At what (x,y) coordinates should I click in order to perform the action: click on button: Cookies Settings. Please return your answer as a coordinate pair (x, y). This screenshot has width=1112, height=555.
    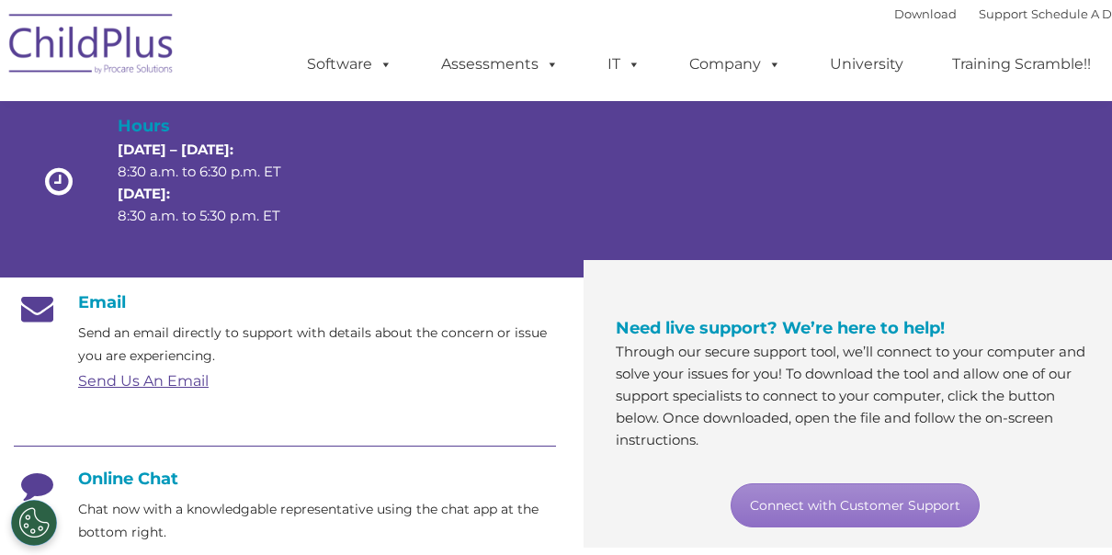
    Looking at the image, I should click on (34, 523).